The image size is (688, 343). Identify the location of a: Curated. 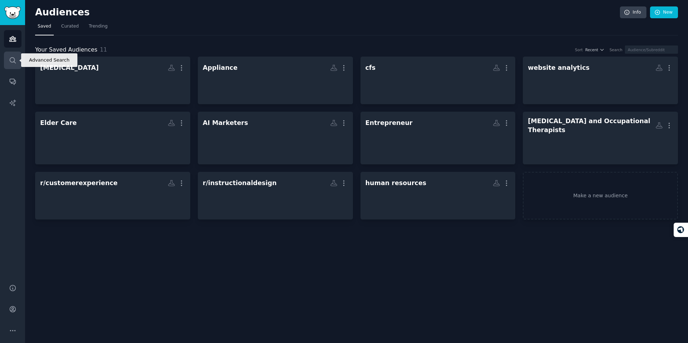
(70, 28).